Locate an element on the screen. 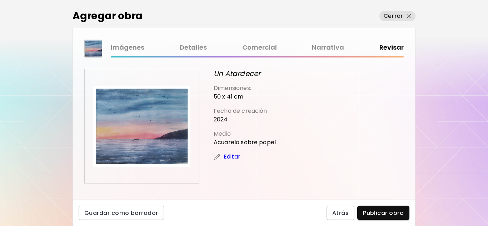 Image resolution: width=488 pixels, height=226 pixels. a: Narrativa is located at coordinates (328, 48).